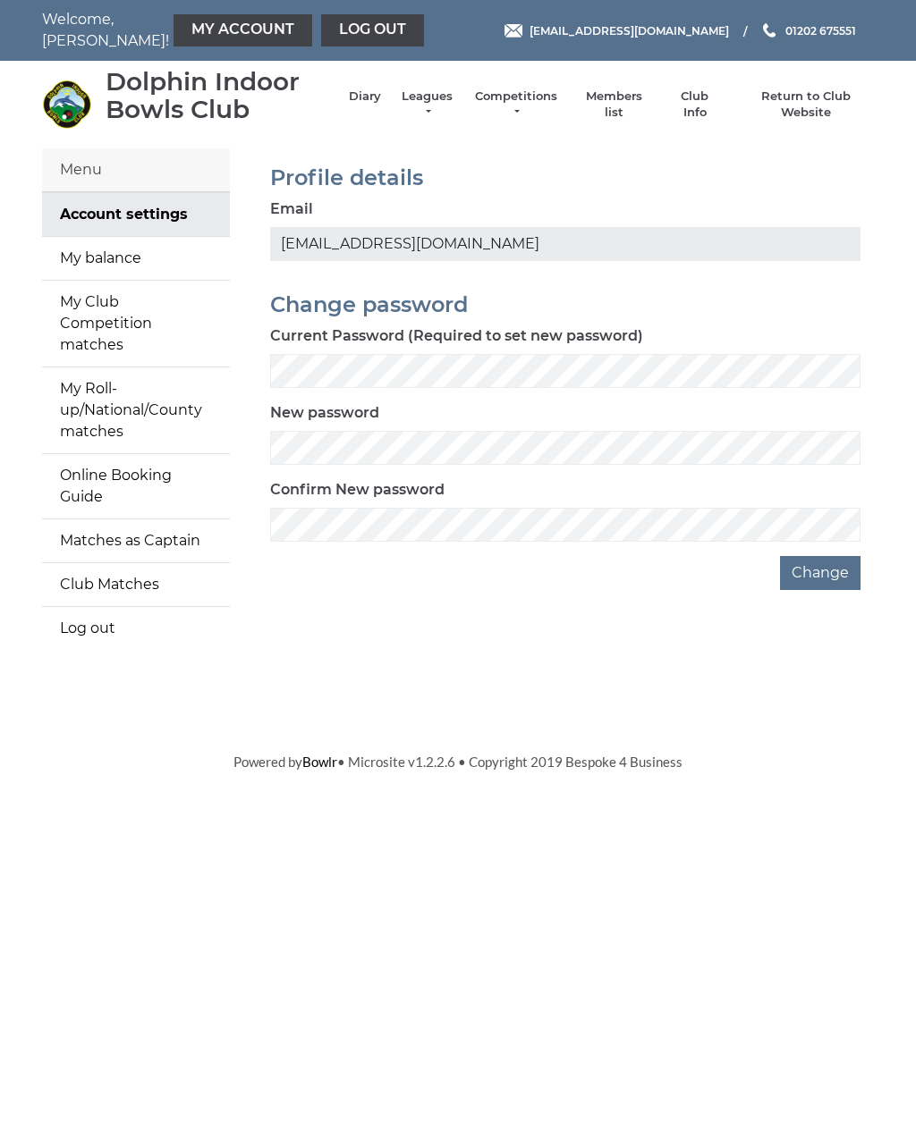 The height and width of the screenshot is (1129, 916). Describe the element at coordinates (769, 30) in the screenshot. I see `img: Phone us` at that location.